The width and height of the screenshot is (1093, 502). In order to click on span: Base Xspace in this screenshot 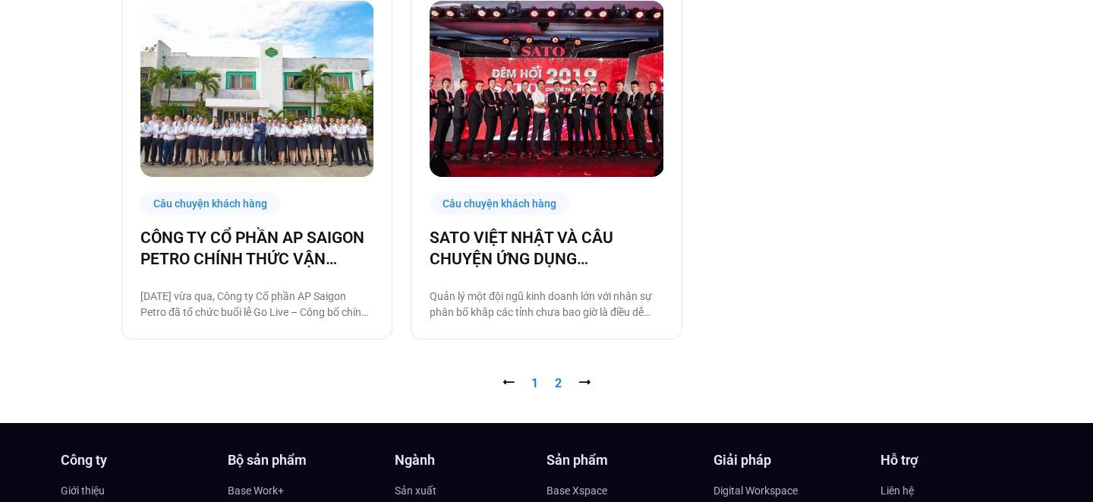, I will do `click(577, 490)`.